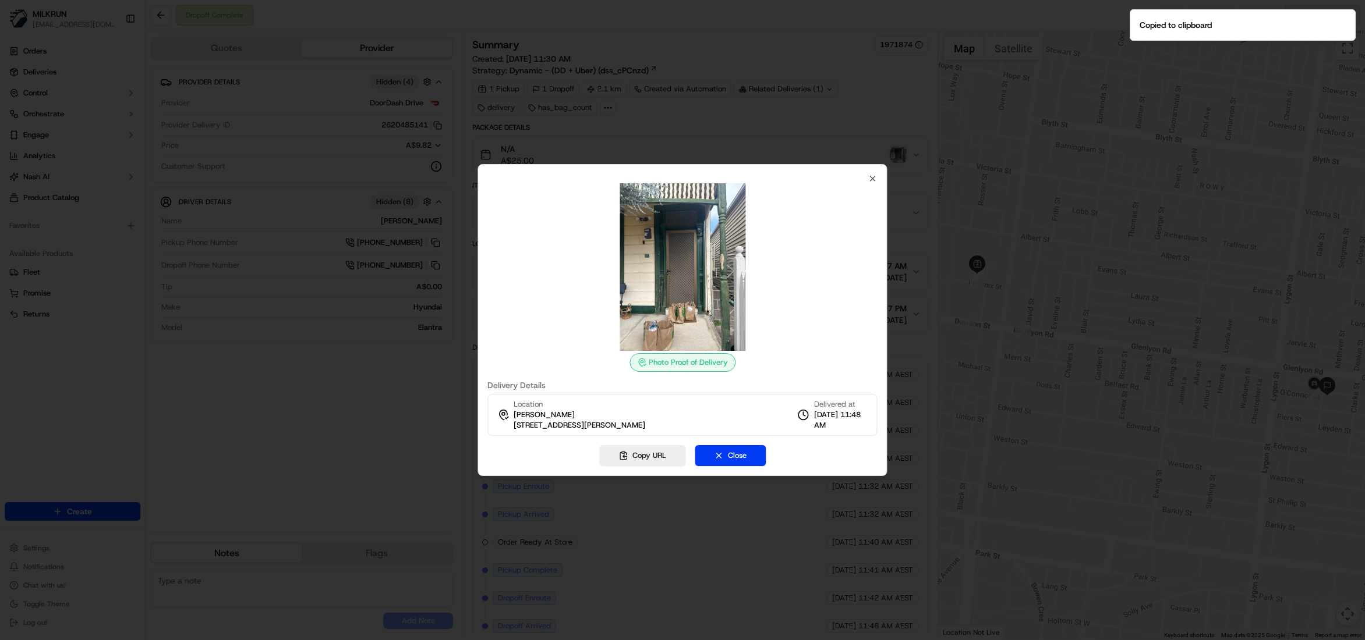  What do you see at coordinates (841, 405) in the screenshot?
I see `span: Delivered at` at bounding box center [841, 405].